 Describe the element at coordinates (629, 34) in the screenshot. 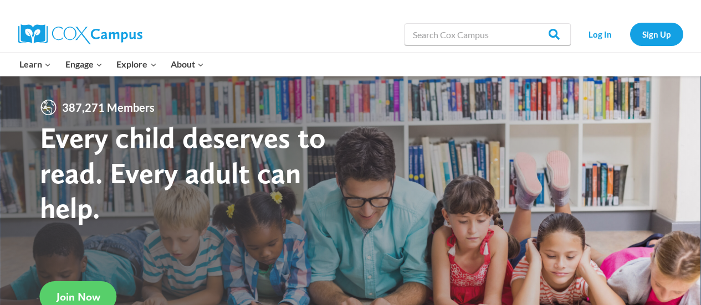

I see `nav: Secondary Navigation` at that location.